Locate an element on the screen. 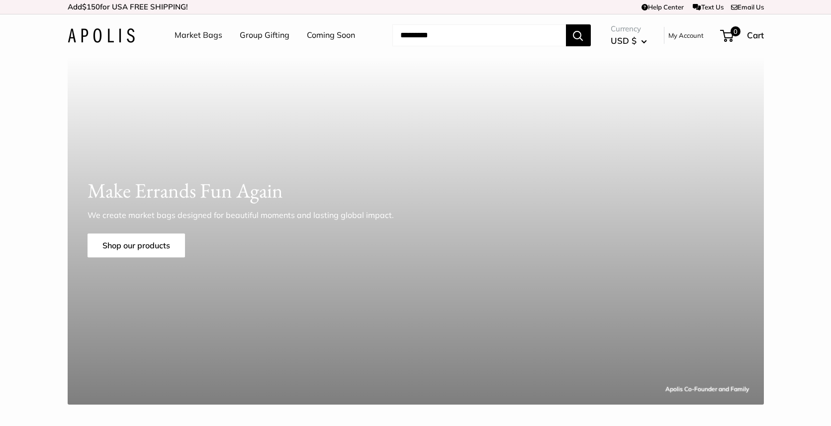 The width and height of the screenshot is (831, 426). img: Apolis is located at coordinates (101, 35).